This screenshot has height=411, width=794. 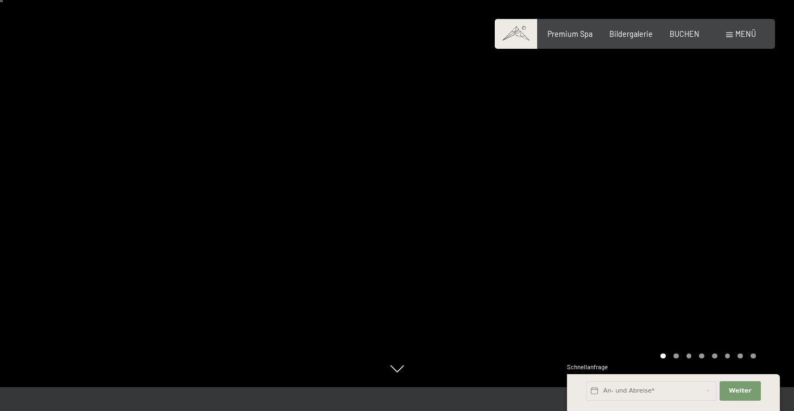 I want to click on a: Bildergalerie, so click(x=631, y=34).